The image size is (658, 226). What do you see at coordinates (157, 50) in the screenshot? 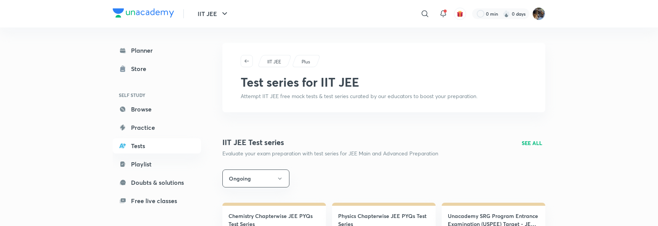
I see `a: Planner` at bounding box center [157, 50].